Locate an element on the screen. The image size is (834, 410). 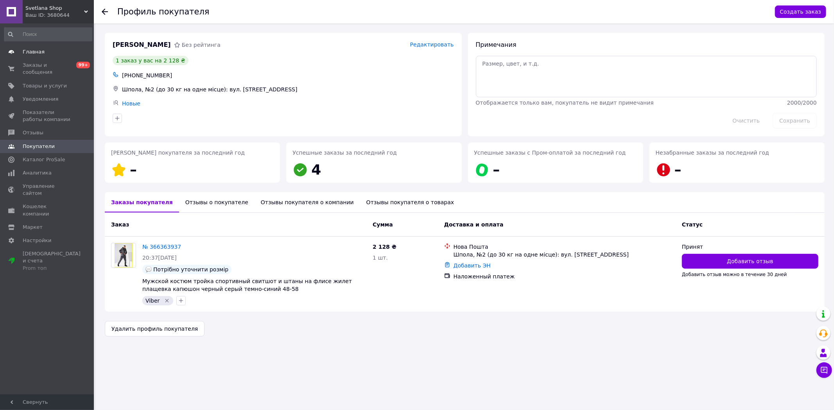
div: Отзывы покупателя о компании is located at coordinates (307, 202).